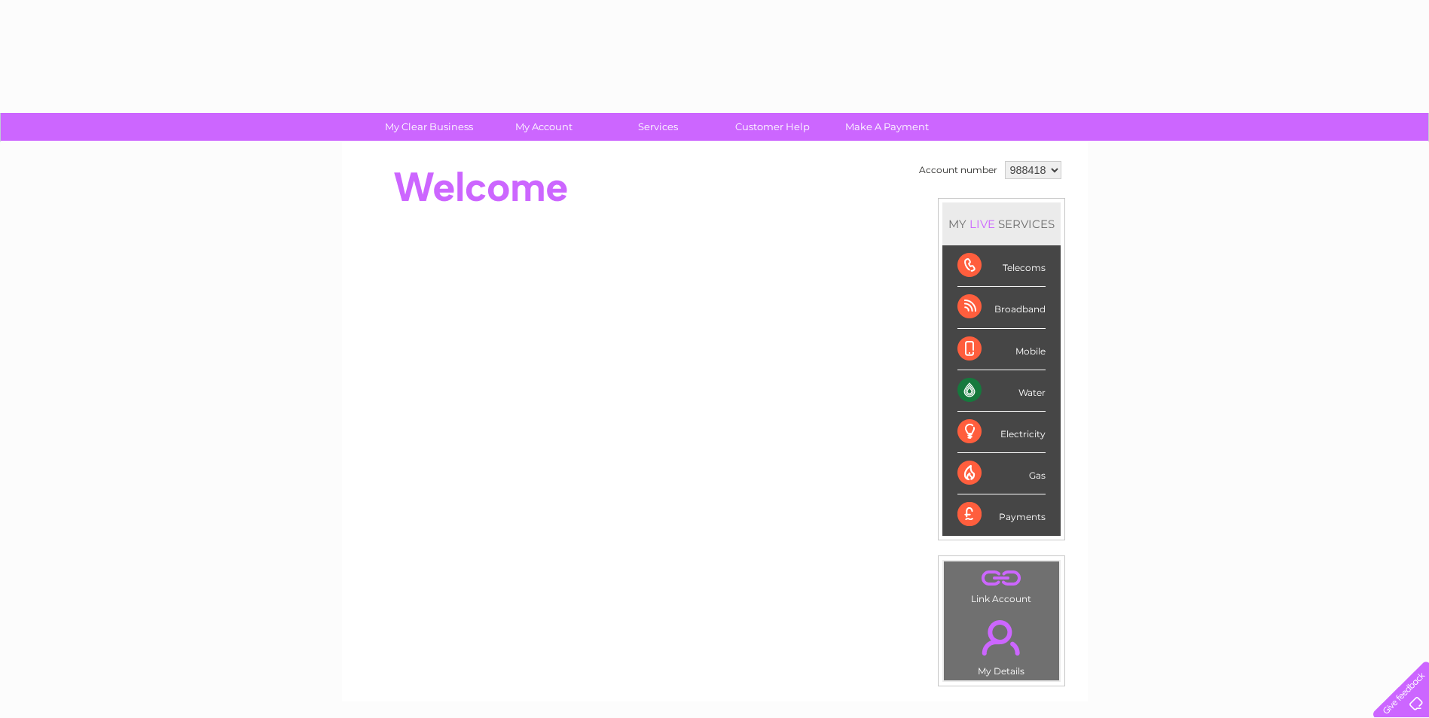  I want to click on td: Account number, so click(958, 170).